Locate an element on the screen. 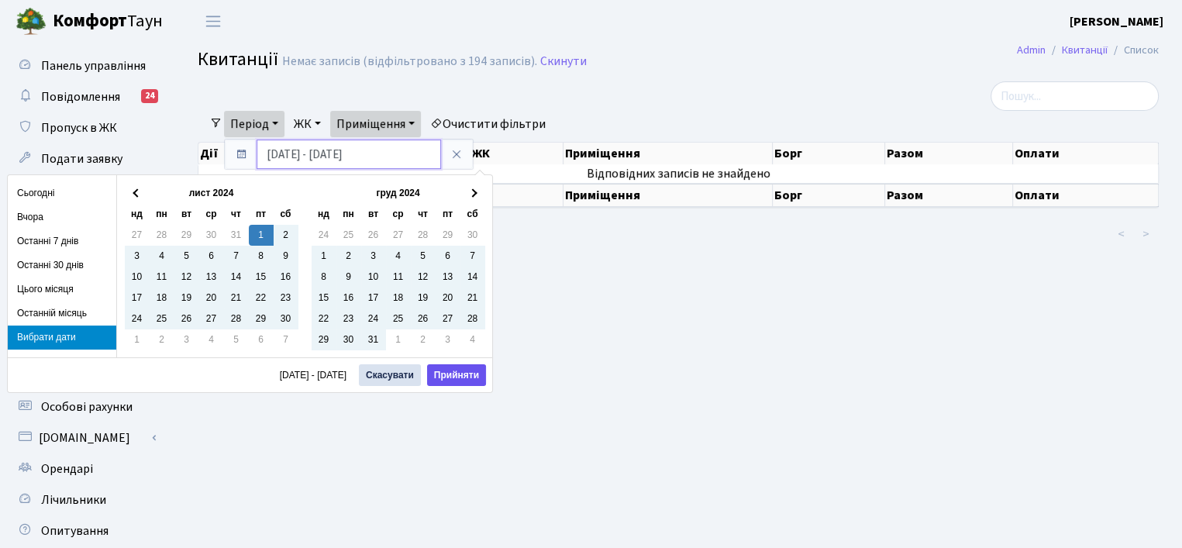  td: 12 is located at coordinates (187, 277).